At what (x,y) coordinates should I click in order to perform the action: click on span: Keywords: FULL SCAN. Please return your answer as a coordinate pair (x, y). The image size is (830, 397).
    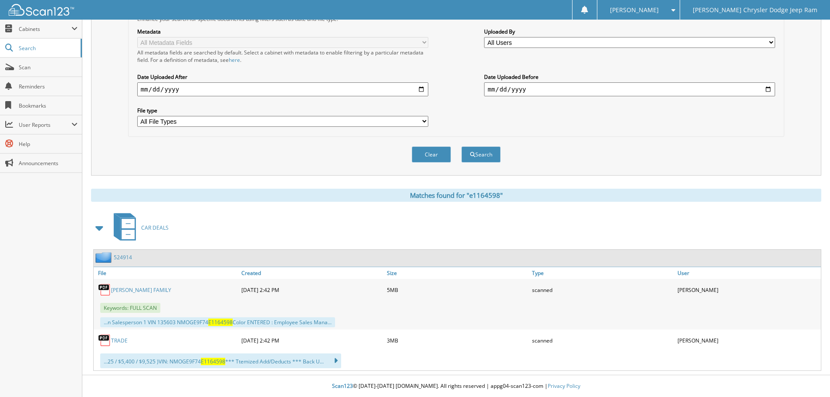
    Looking at the image, I should click on (130, 307).